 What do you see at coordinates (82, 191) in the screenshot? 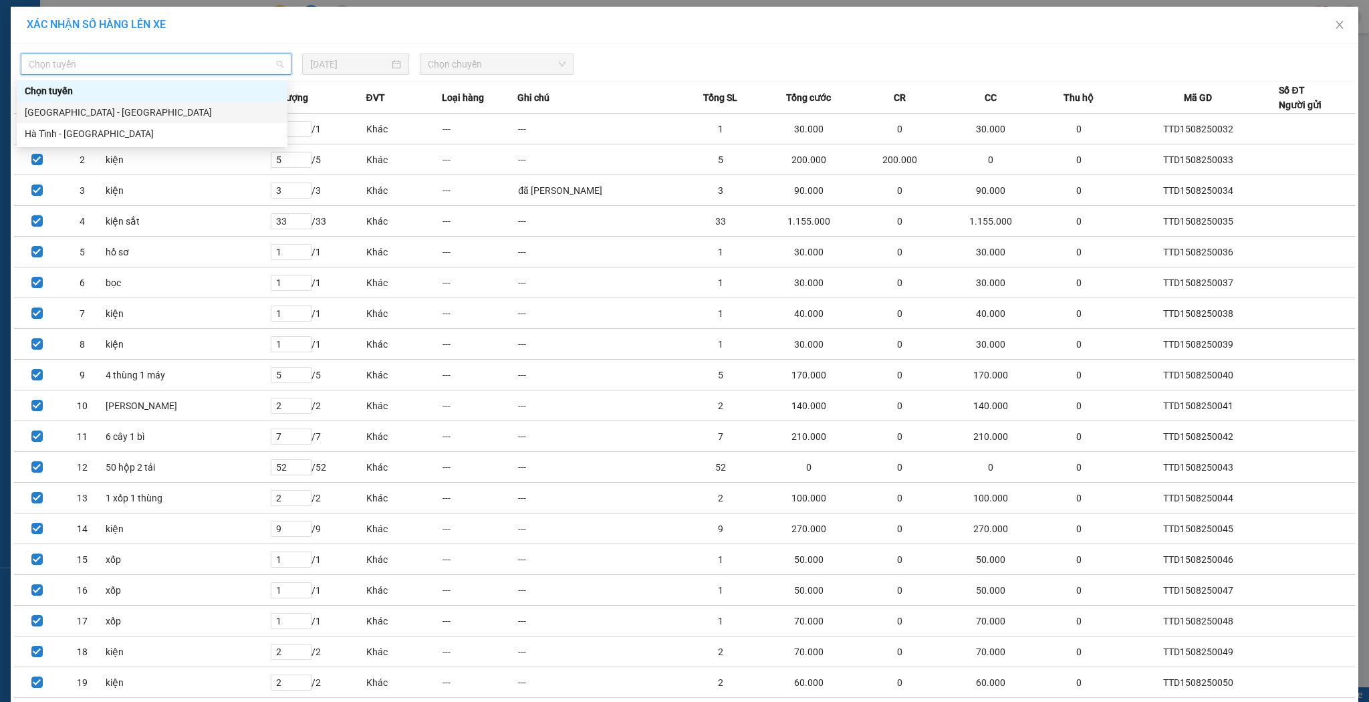
I see `td: 3` at bounding box center [82, 191].